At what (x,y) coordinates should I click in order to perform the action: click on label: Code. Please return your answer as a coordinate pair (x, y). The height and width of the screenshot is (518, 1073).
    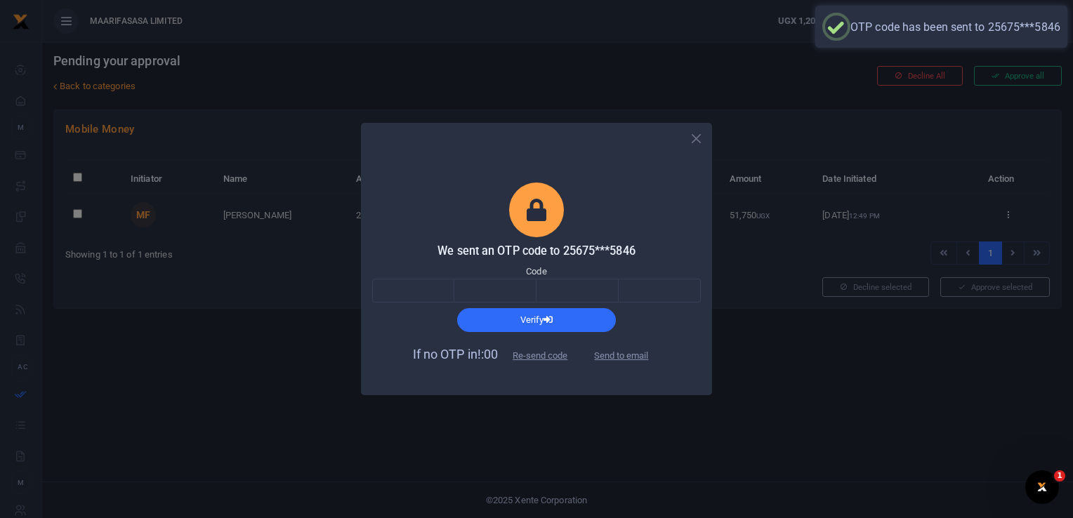
    Looking at the image, I should click on (536, 272).